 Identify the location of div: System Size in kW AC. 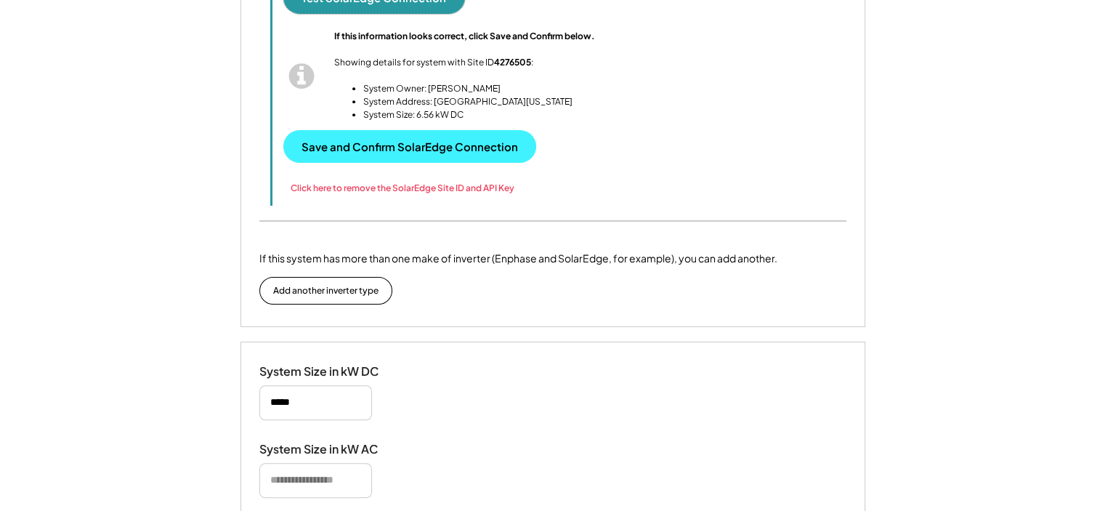
(332, 449).